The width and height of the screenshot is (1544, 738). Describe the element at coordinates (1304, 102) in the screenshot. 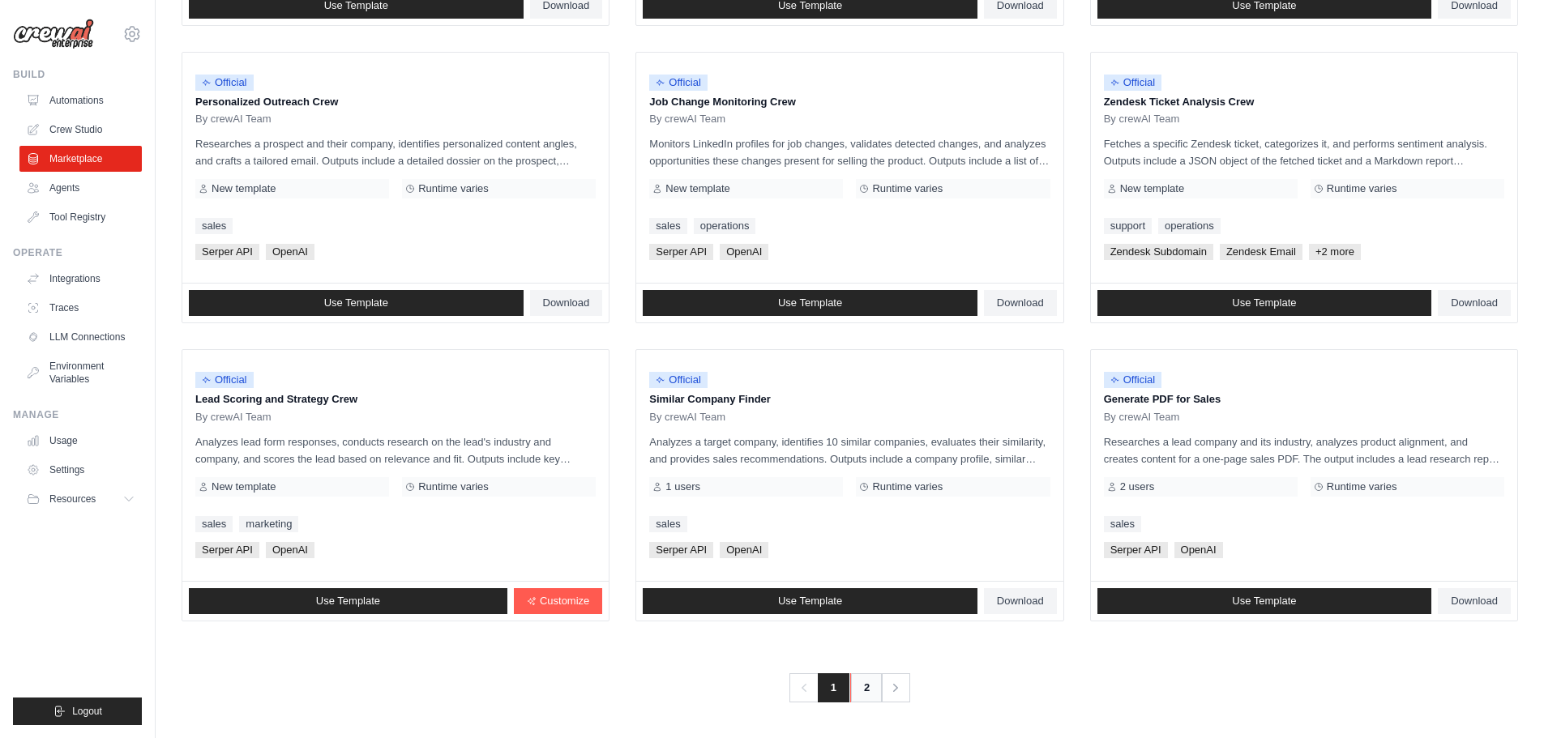

I see `p: Zendesk Ticket Analysis Crew` at that location.